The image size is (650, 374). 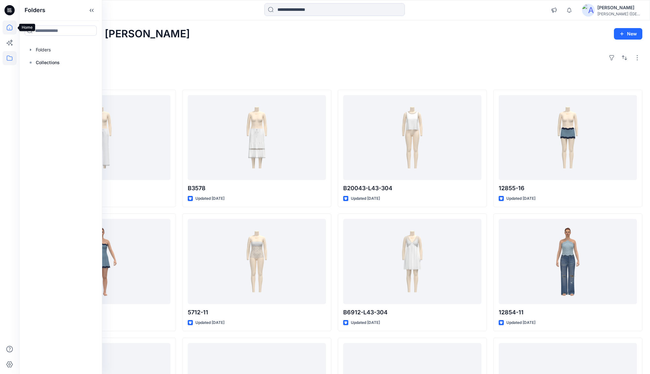 I want to click on p: 12855-16, so click(x=567, y=188).